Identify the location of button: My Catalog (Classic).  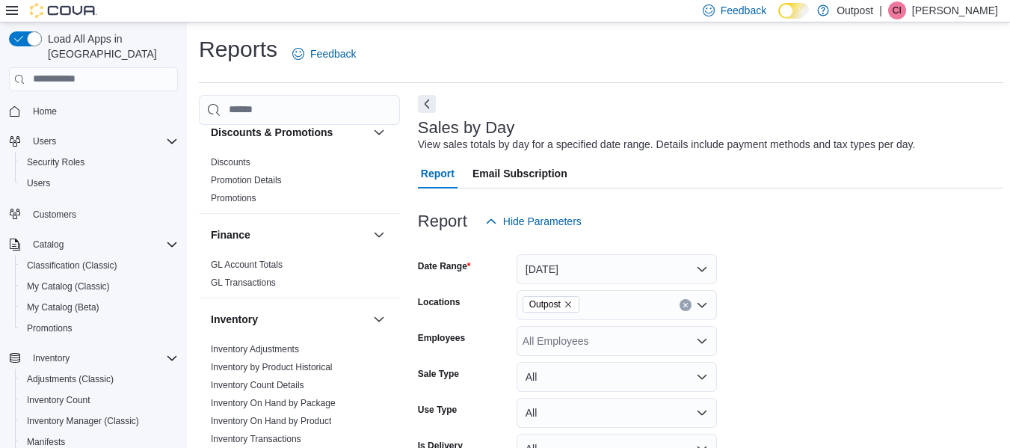
(99, 286).